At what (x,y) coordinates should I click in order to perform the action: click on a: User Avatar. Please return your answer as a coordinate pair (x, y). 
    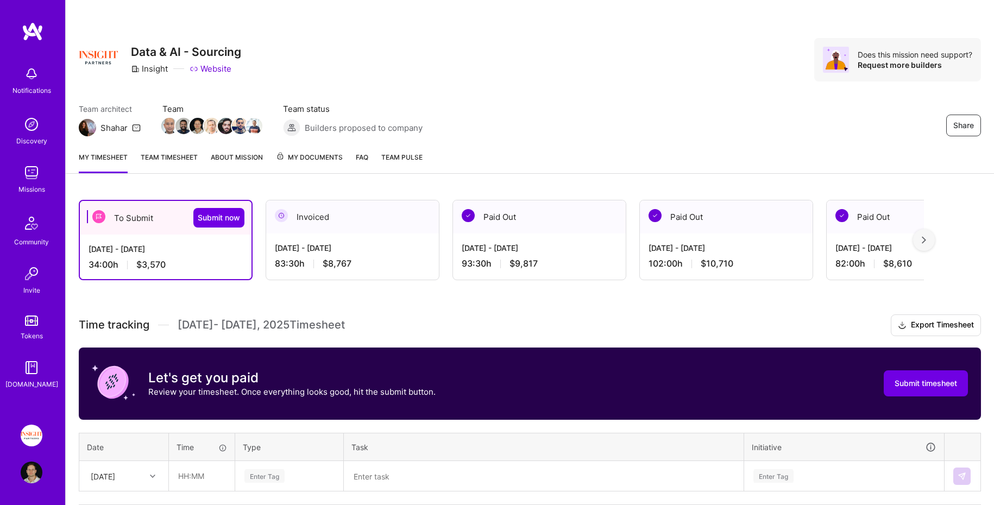
    Looking at the image, I should click on (32, 473).